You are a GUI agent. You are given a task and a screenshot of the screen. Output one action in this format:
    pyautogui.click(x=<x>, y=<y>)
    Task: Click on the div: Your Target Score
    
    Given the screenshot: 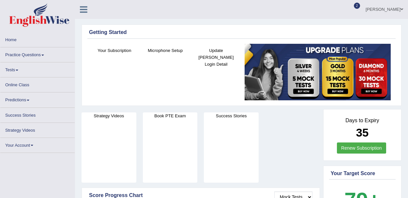 What is the action you would take?
    pyautogui.click(x=362, y=173)
    